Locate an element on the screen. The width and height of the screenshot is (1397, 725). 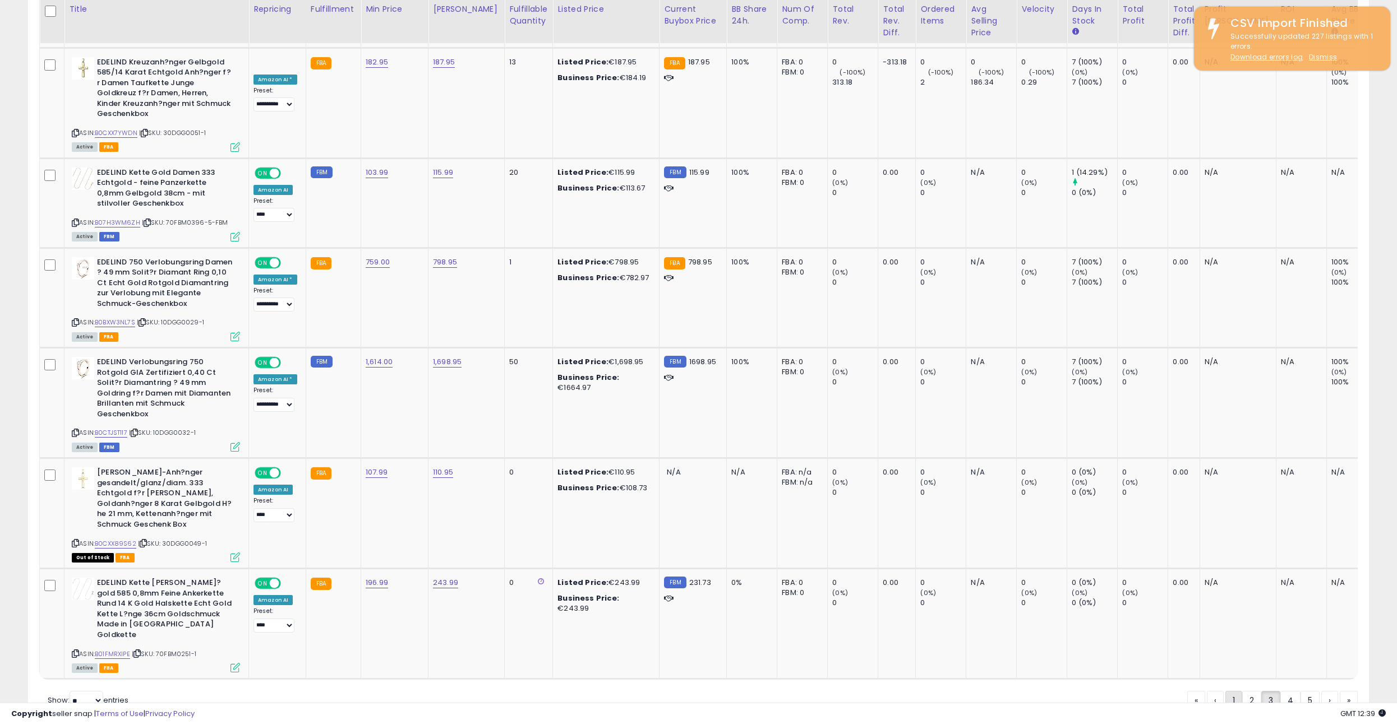
div: 50 is located at coordinates (526, 362).